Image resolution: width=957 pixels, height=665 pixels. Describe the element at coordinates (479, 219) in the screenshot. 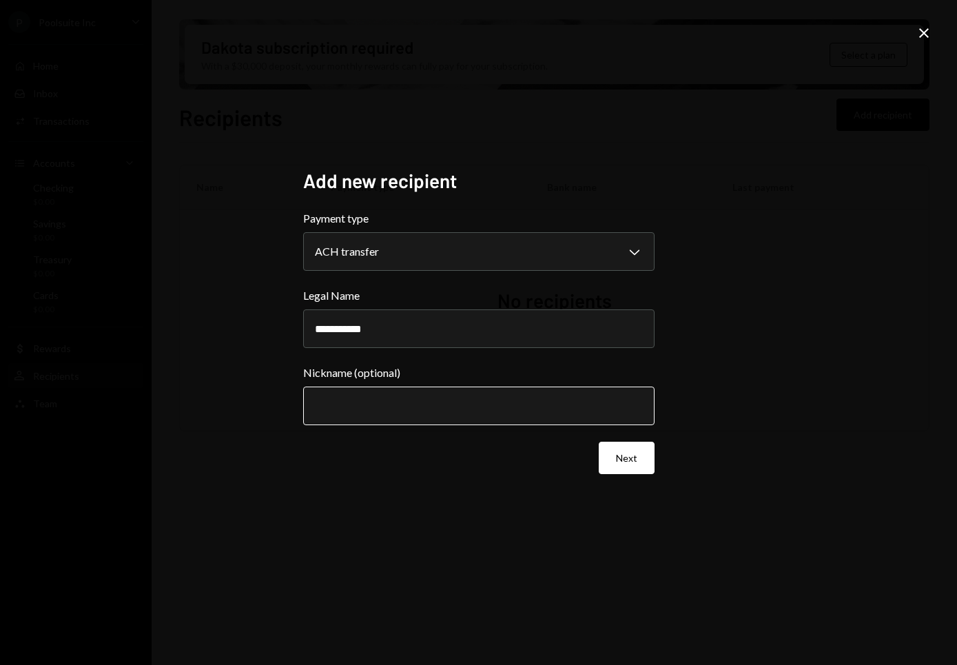

I see `label: Payment type` at that location.